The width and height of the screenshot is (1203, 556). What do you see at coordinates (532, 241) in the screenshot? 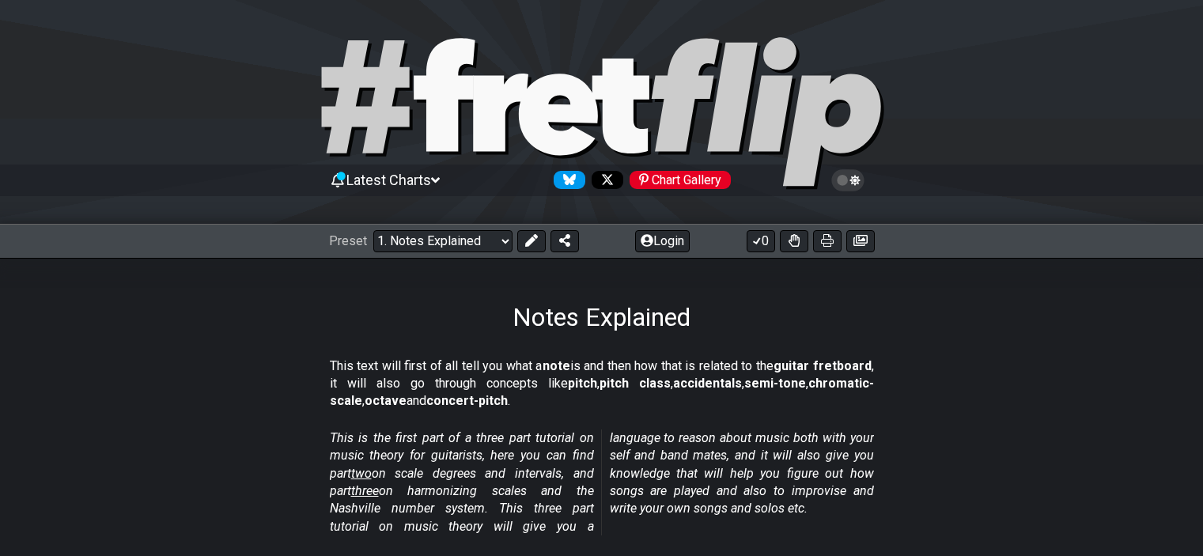
I see `button: Edit Preset` at bounding box center [532, 241].